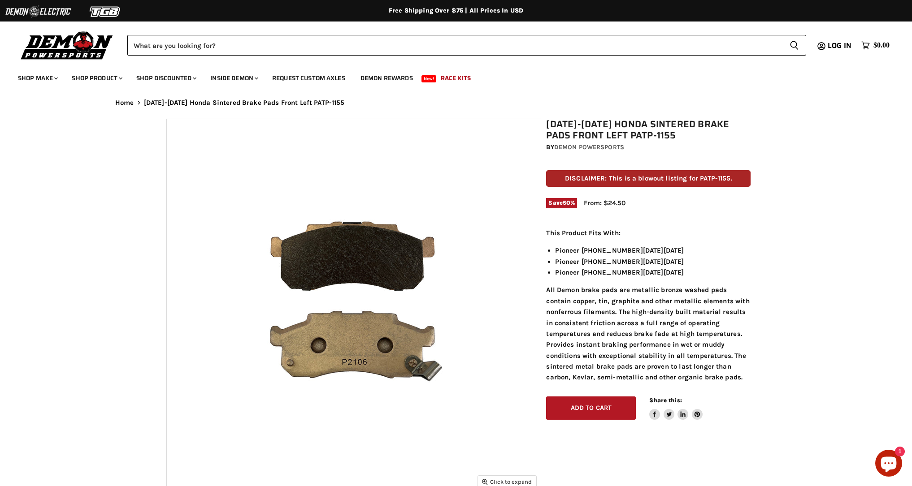  Describe the element at coordinates (840, 46) in the screenshot. I see `a: Log in` at that location.